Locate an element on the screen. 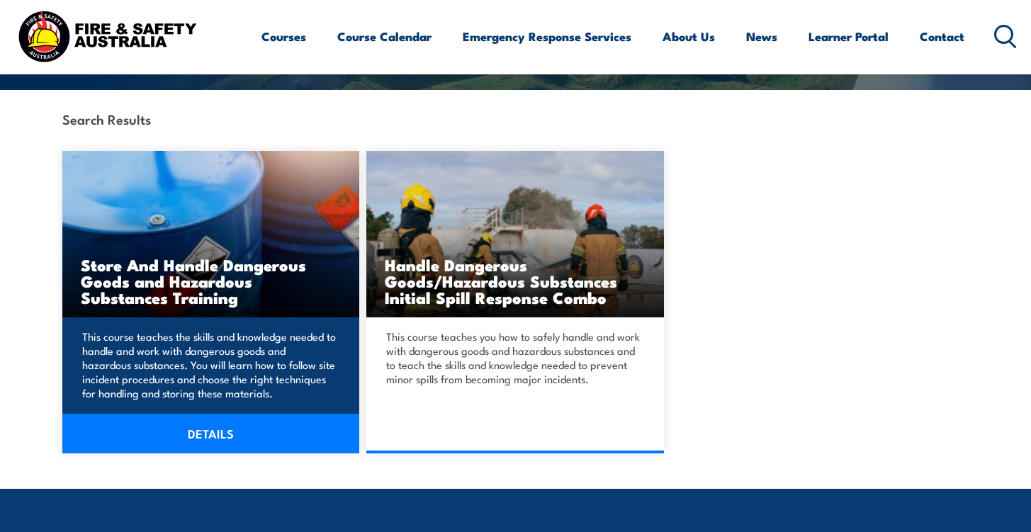 This screenshot has width=1031, height=532. p: This course teaches you how to safely handle and work with dangerous goods and hazardous substanc... is located at coordinates (513, 358).